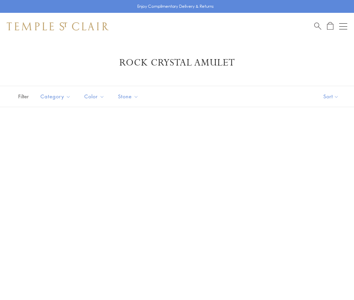 This screenshot has height=300, width=354. What do you see at coordinates (56, 96) in the screenshot?
I see `button: Category` at bounding box center [56, 96].